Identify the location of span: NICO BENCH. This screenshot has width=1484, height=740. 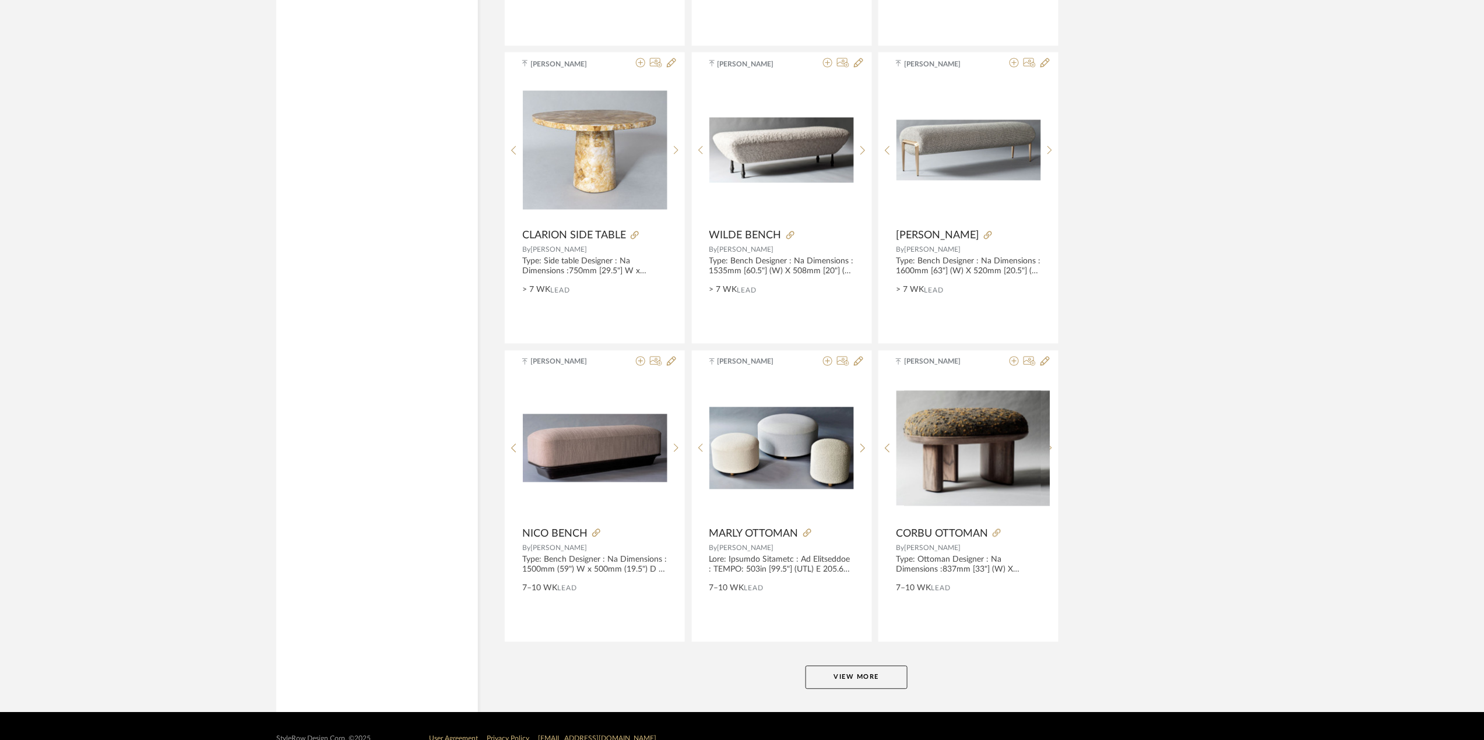
(555, 535).